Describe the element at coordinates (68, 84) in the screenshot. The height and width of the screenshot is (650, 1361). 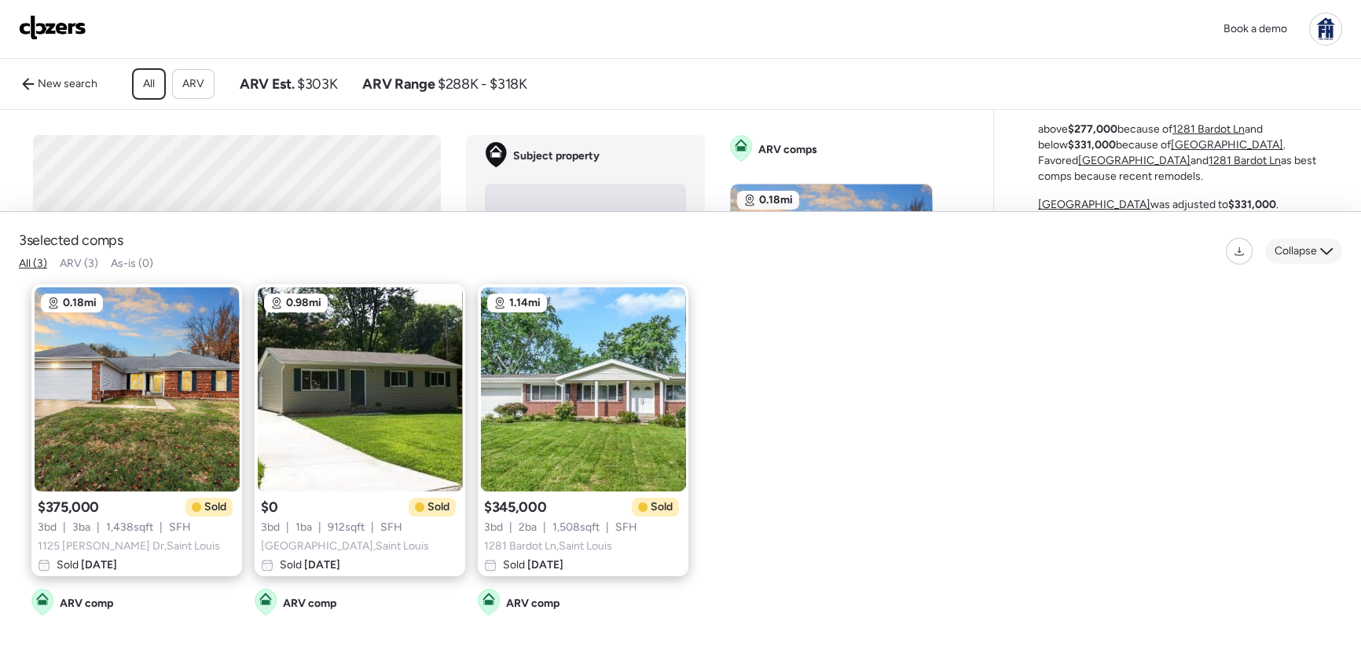
I see `span: New search` at that location.